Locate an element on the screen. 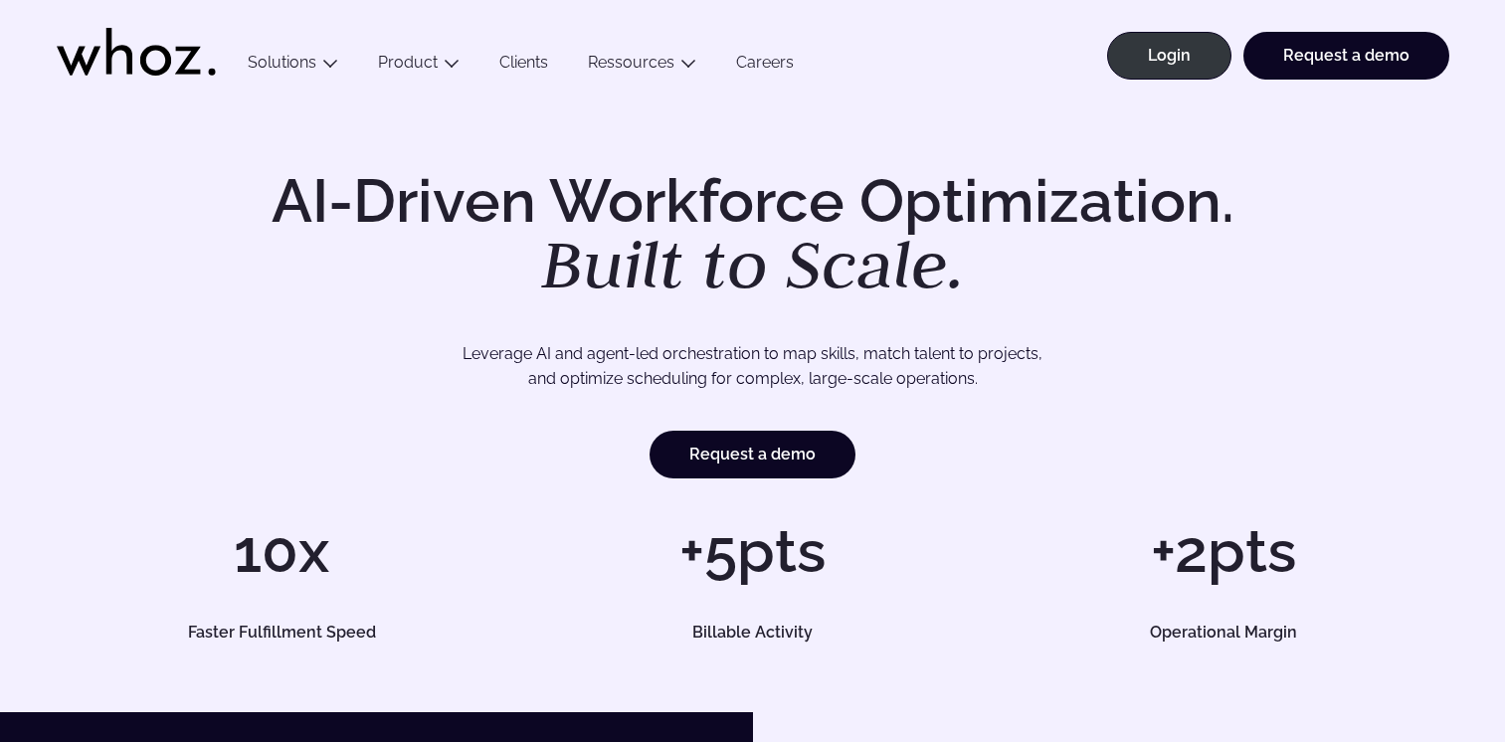  h1: +2pts is located at coordinates (1222, 551).